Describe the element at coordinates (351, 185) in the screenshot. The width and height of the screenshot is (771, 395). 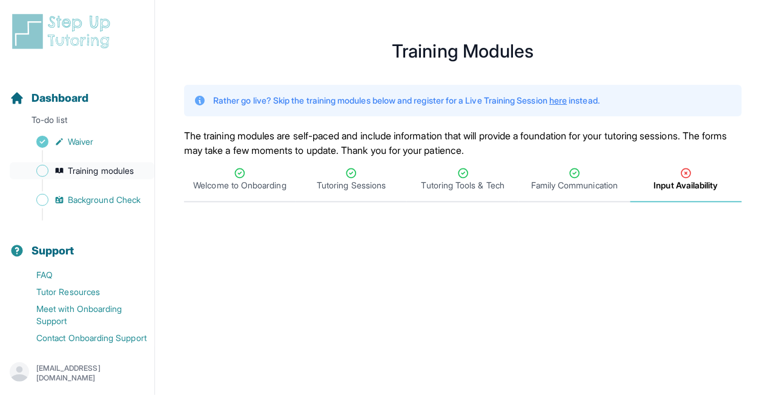
I see `span: Tutoring Sessions` at that location.